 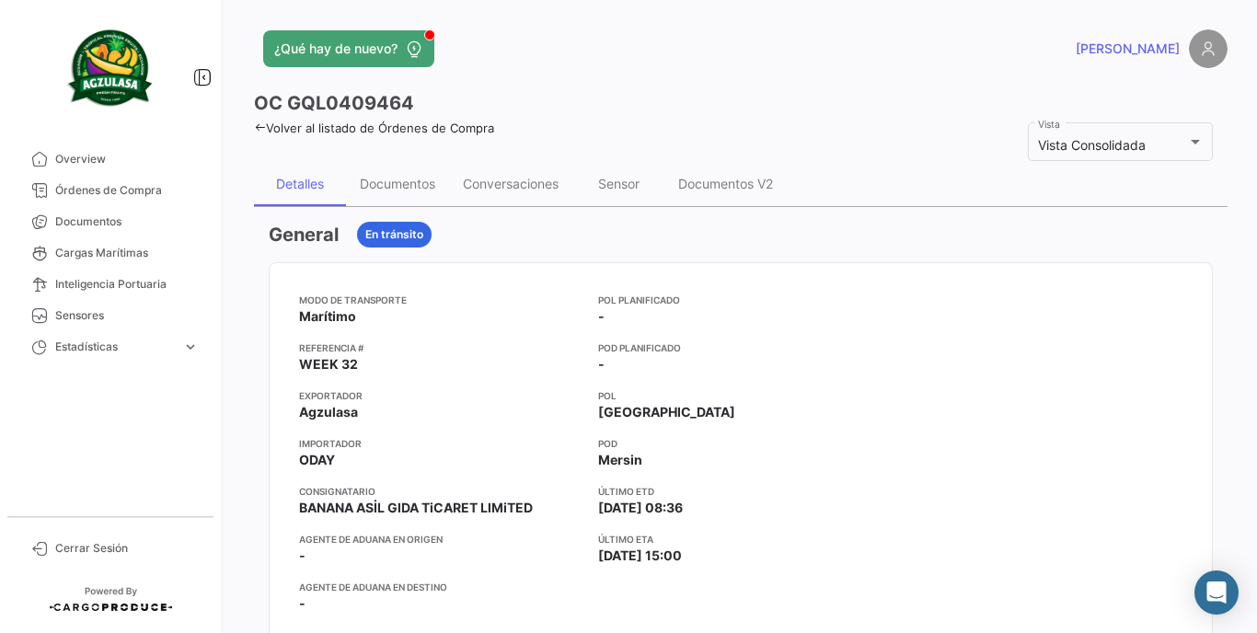 I want to click on a: Cargas Marítimas, so click(x=110, y=253).